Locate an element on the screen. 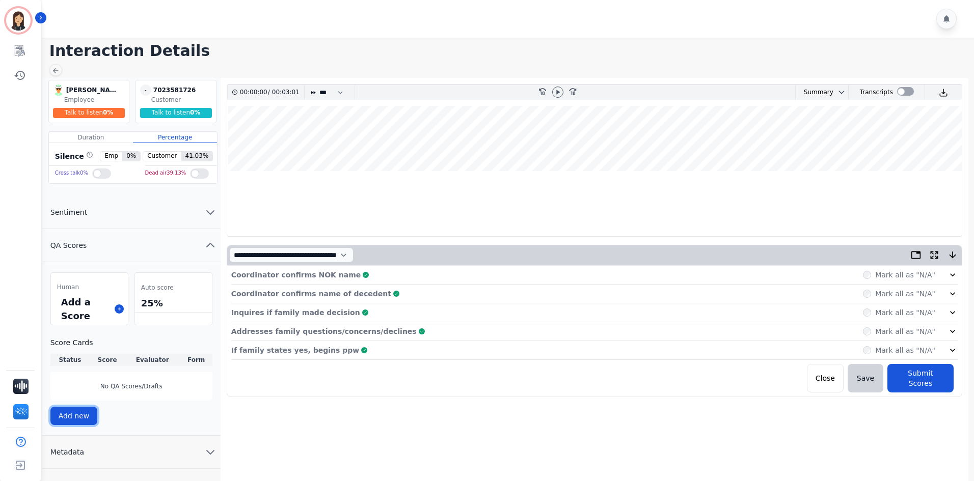  p: Coordinator confirms NOK name is located at coordinates (296, 275).